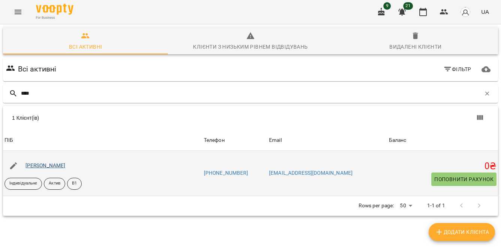 The height and width of the screenshot is (247, 501). I want to click on p: В1, so click(74, 184).